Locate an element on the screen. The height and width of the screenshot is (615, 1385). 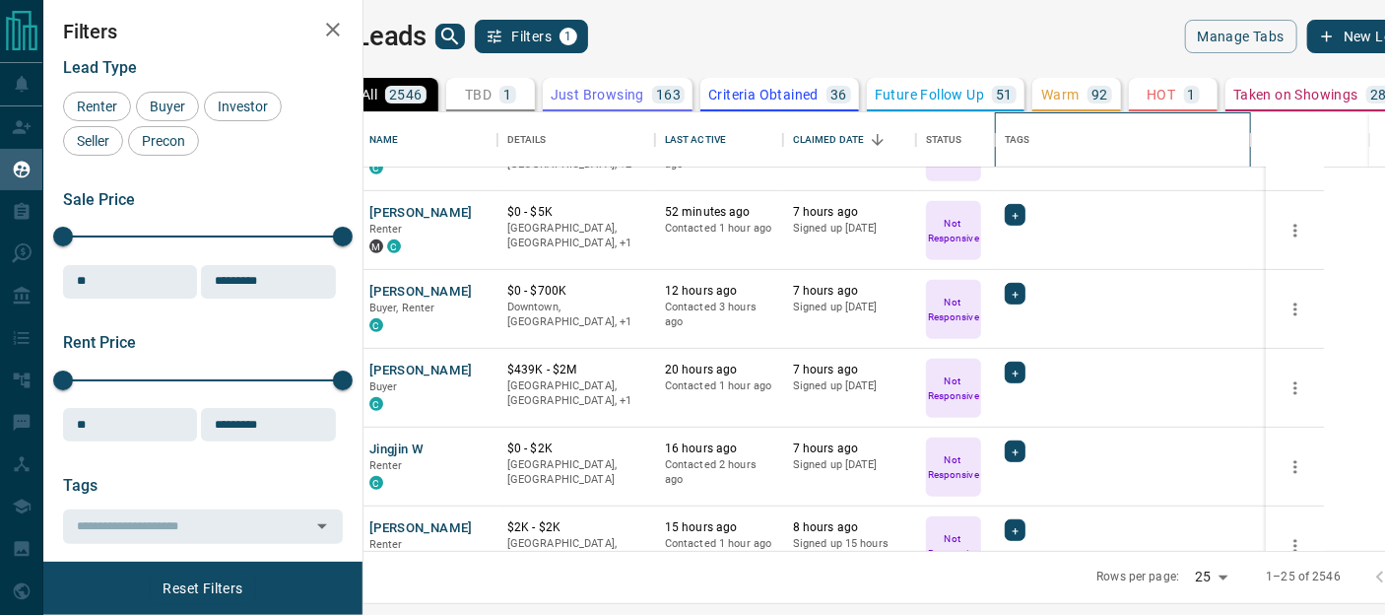
span: Sale Price is located at coordinates (99, 199).